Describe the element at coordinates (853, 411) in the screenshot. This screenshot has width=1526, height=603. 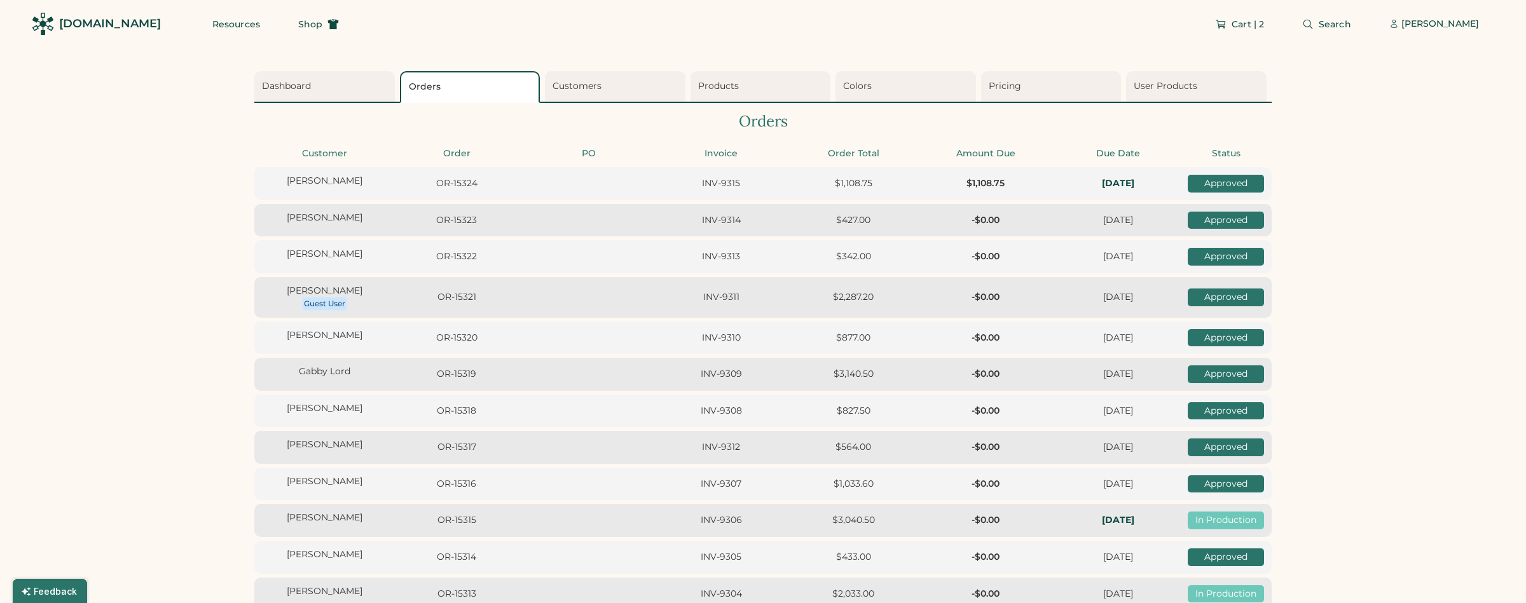
I see `div: $827.50` at that location.